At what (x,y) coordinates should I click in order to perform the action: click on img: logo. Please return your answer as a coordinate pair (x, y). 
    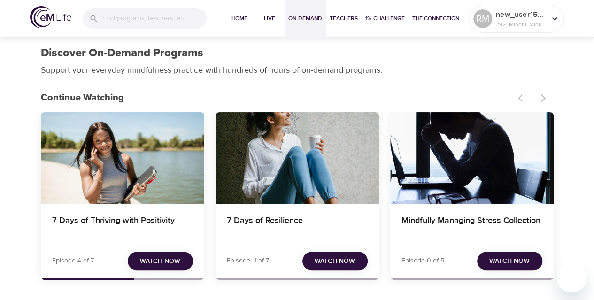
    Looking at the image, I should click on (51, 17).